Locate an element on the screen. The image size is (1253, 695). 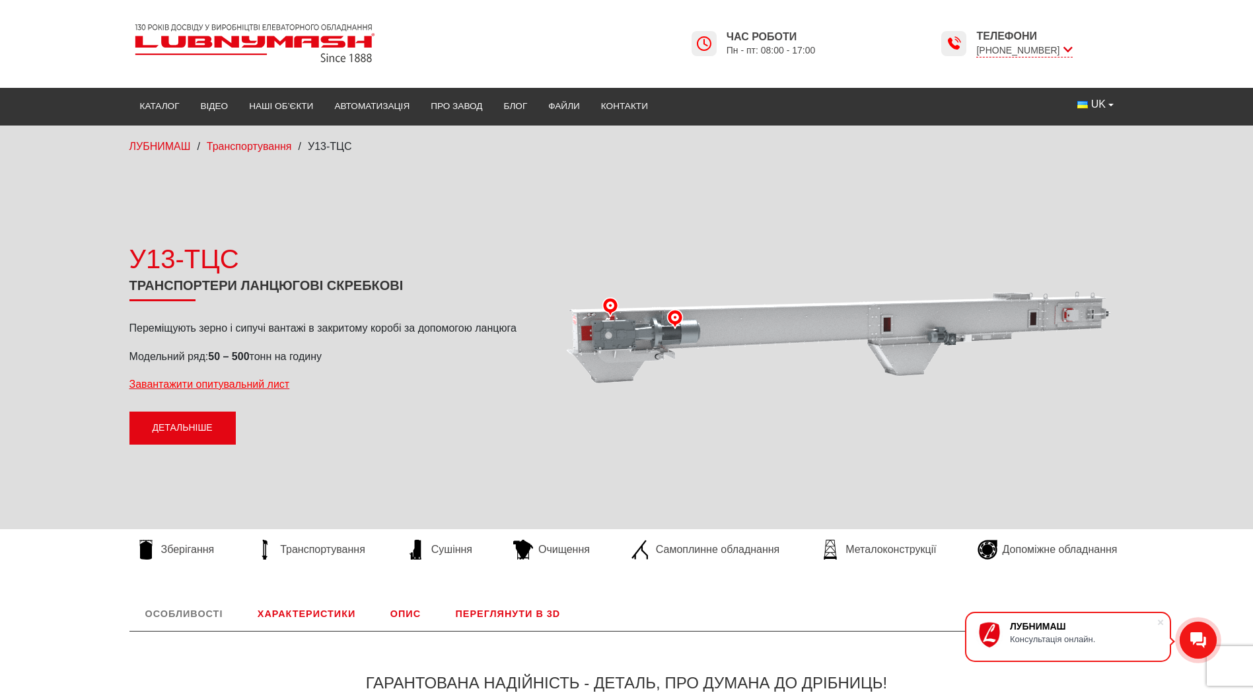
h1: Транспортери ланцюгові скребкові is located at coordinates (331, 289).